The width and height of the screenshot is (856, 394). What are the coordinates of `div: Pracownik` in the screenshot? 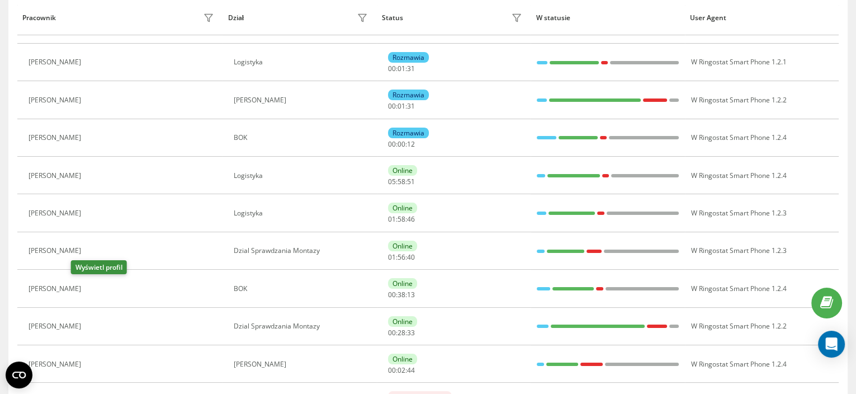 It's located at (39, 18).